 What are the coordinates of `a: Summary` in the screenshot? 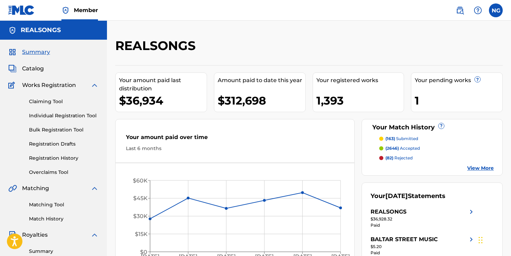 It's located at (64, 251).